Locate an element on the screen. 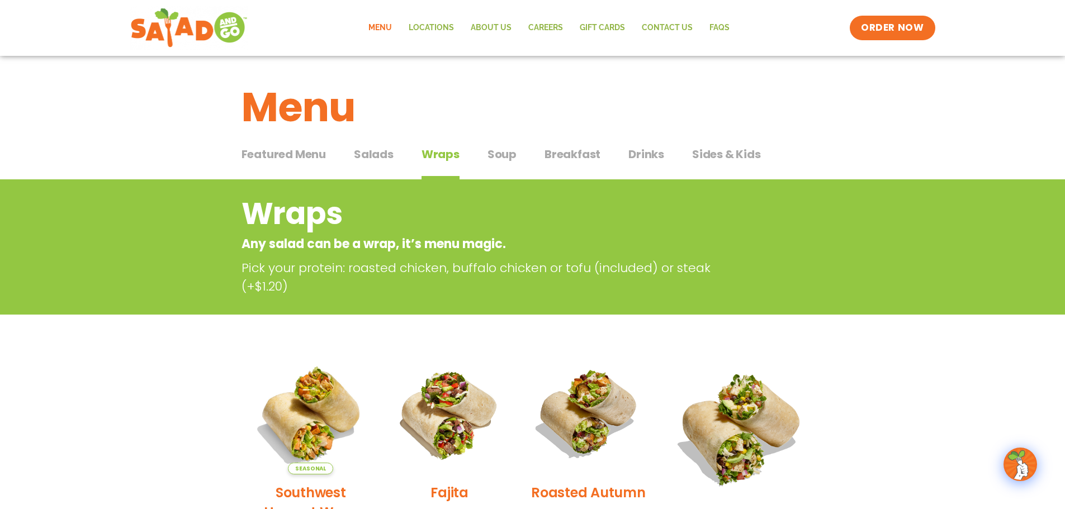  a: GIFT CARDS is located at coordinates (602, 28).